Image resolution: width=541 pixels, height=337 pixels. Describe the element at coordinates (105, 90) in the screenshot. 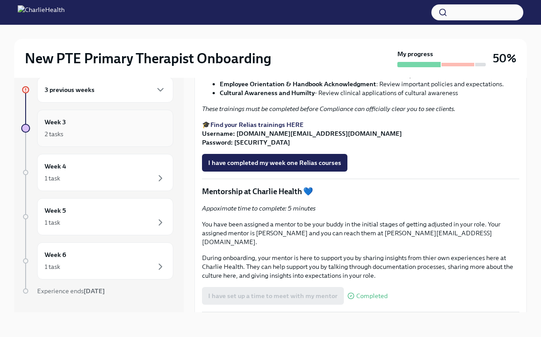

I see `div: 3 previous weeks` at that location.